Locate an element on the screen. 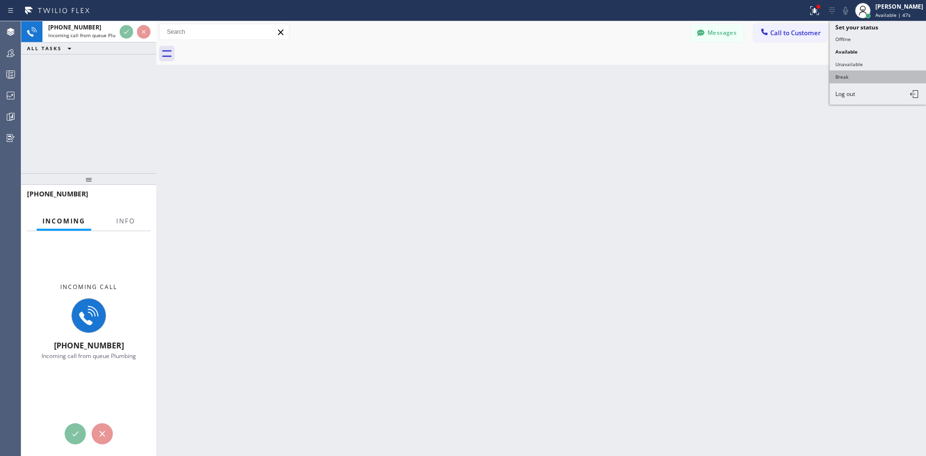 The image size is (926, 456). button: Call to Customer is located at coordinates (790, 33).